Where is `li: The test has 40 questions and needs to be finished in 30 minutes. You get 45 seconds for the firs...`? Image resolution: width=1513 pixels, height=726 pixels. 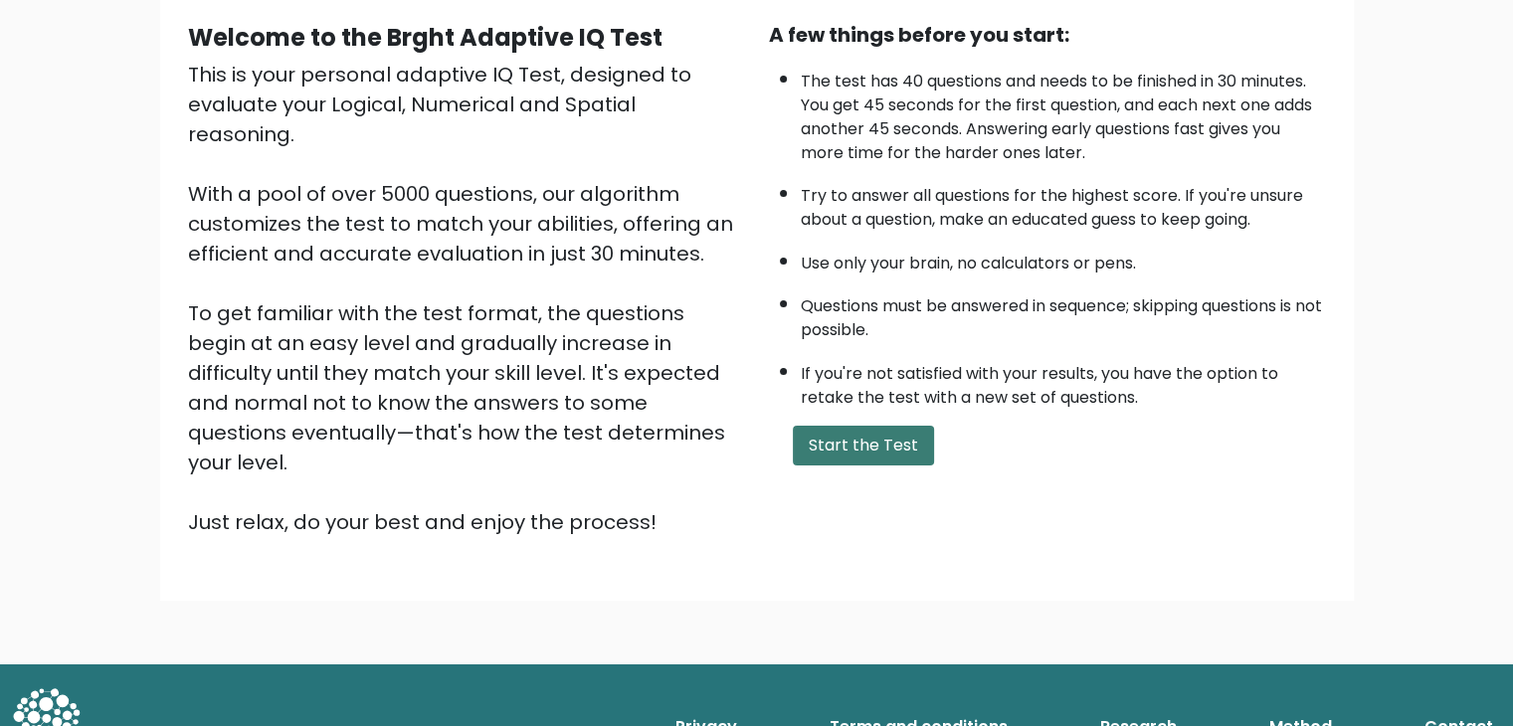 li: The test has 40 questions and needs to be finished in 30 minutes. You get 45 seconds for the firs... is located at coordinates (1064, 112).